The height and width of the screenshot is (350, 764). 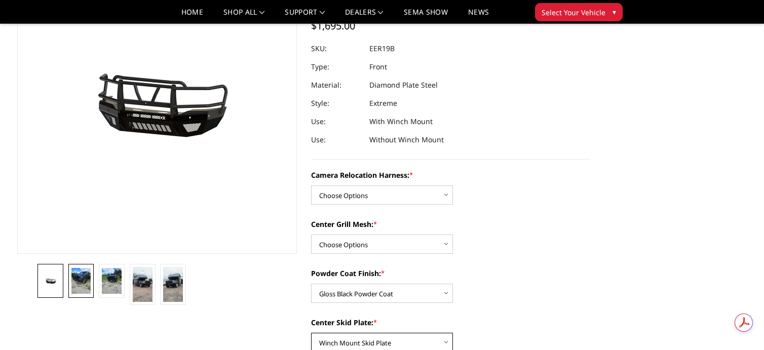 I want to click on dd: Extreme, so click(x=383, y=103).